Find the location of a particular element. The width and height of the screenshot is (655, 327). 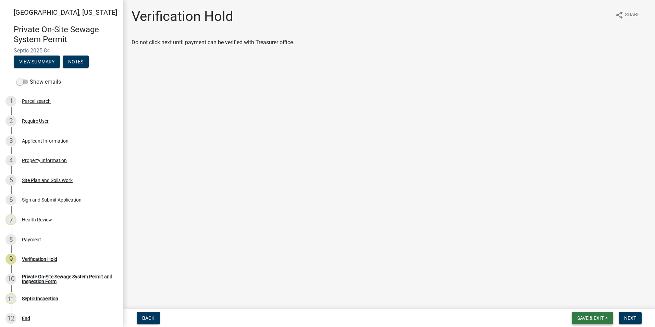

div: 6 is located at coordinates (11, 200).